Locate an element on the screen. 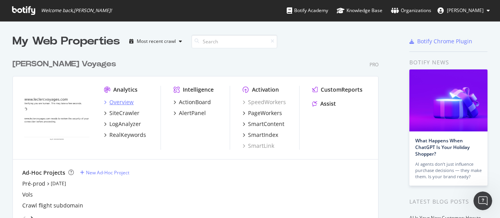 The height and width of the screenshot is (218, 500). div: Botify news is located at coordinates (448, 62).